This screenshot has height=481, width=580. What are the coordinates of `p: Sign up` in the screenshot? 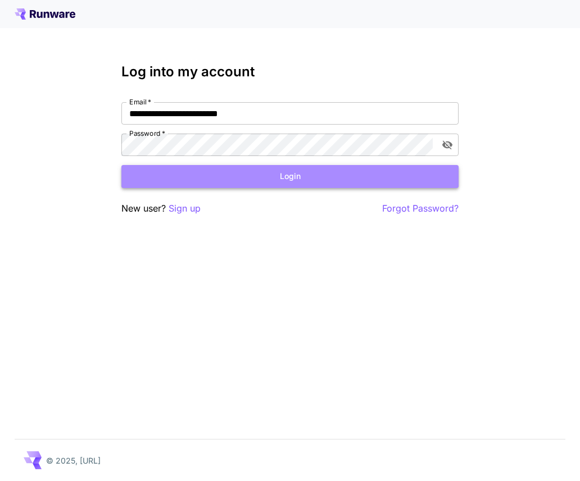 It's located at (184, 208).